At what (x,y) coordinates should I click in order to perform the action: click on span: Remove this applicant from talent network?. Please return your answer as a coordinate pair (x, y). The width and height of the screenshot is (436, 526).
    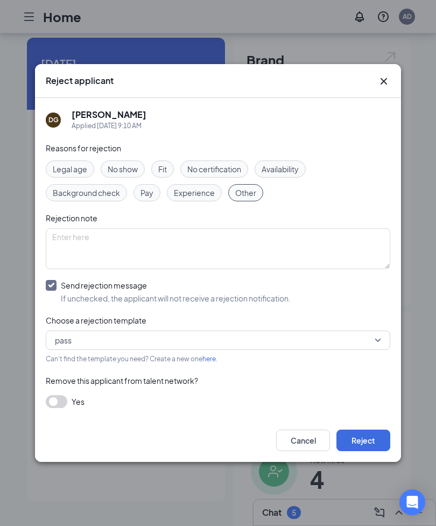
    Looking at the image, I should click on (122, 381).